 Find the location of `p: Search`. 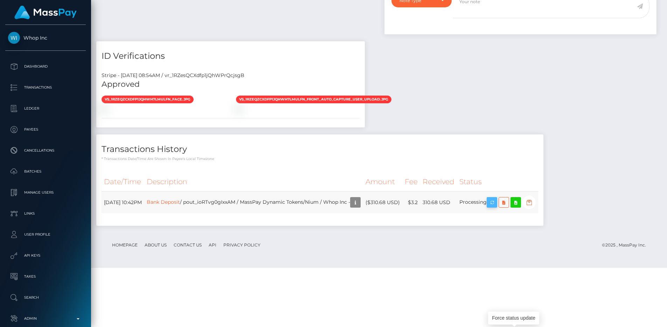

p: Search is located at coordinates (46, 298).